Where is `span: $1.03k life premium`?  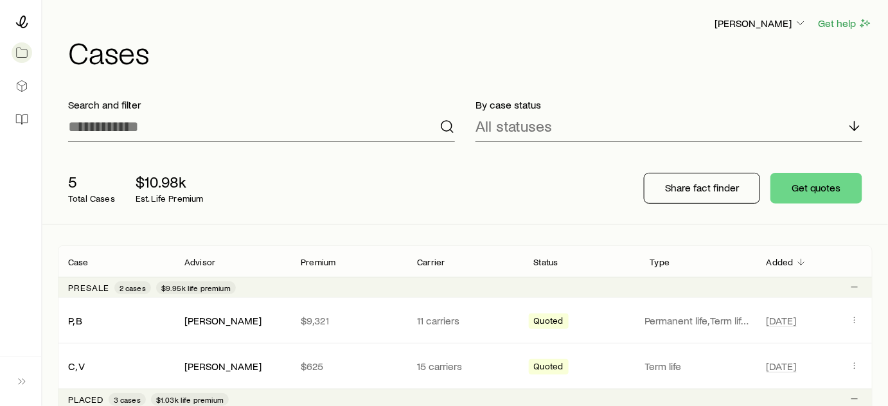
span: $1.03k life premium is located at coordinates (190, 400).